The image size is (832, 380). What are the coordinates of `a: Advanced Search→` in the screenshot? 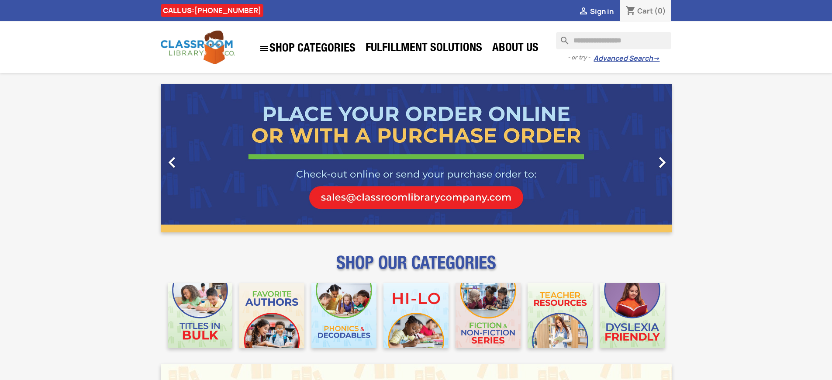 It's located at (626, 59).